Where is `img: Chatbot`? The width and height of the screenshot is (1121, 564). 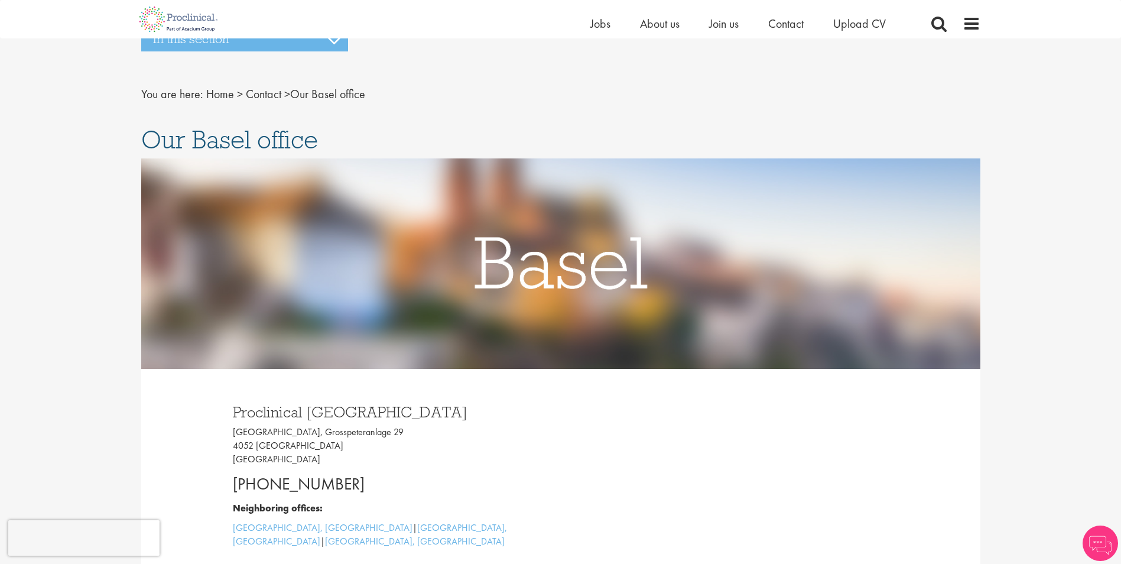 img: Chatbot is located at coordinates (1101, 543).